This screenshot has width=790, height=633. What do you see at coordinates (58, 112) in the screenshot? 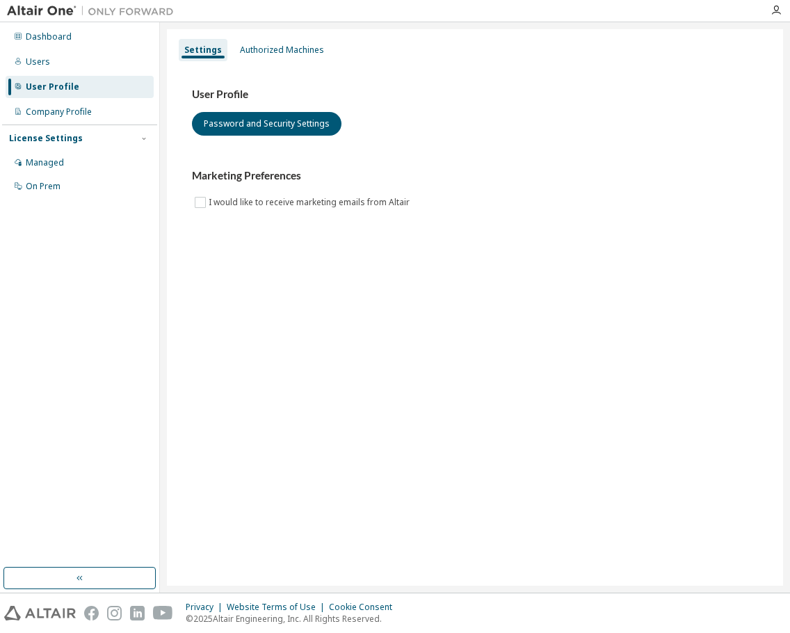
I see `div: Company Profile` at bounding box center [58, 112].